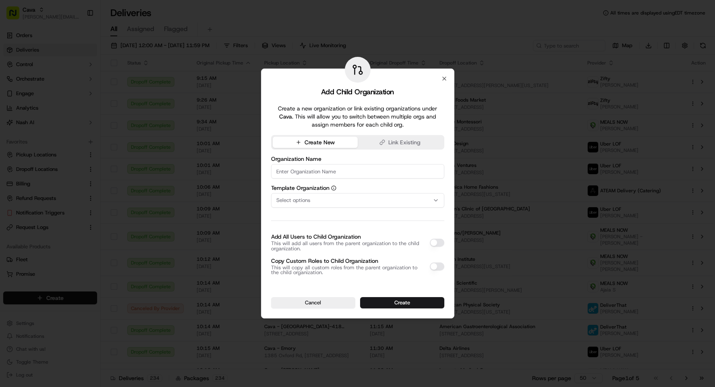 The width and height of the screenshot is (715, 387). Describe the element at coordinates (400, 142) in the screenshot. I see `button: Link Existing` at that location.